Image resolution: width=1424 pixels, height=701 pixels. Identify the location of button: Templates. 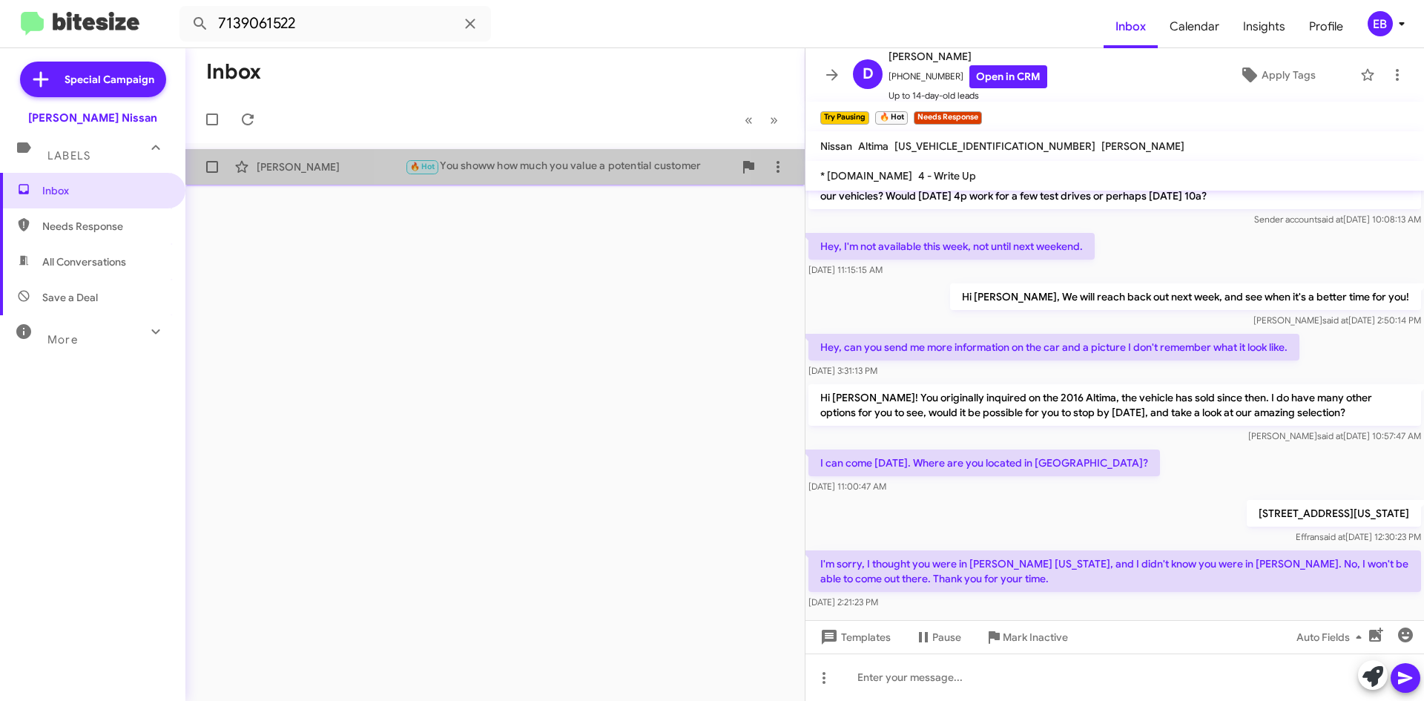
(854, 637).